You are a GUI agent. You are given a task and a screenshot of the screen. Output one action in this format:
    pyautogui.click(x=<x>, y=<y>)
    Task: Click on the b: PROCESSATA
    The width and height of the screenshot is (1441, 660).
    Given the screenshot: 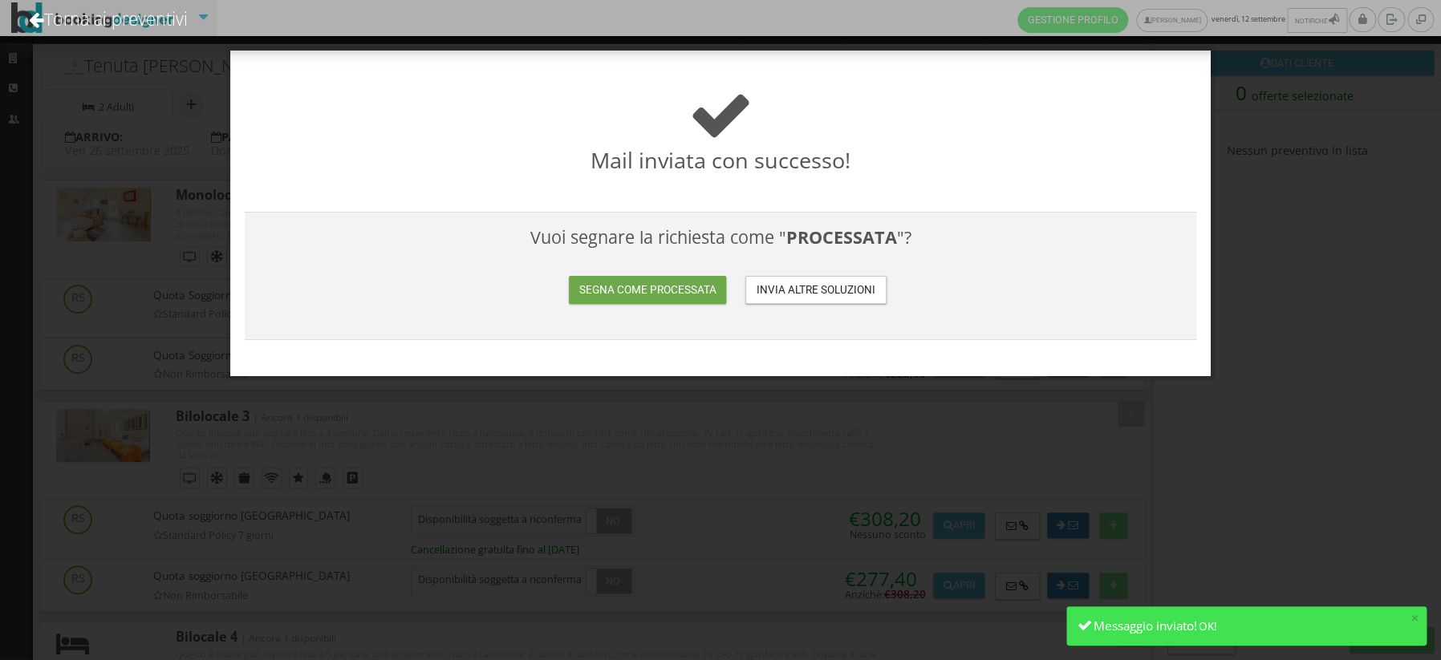 What is the action you would take?
    pyautogui.click(x=841, y=237)
    